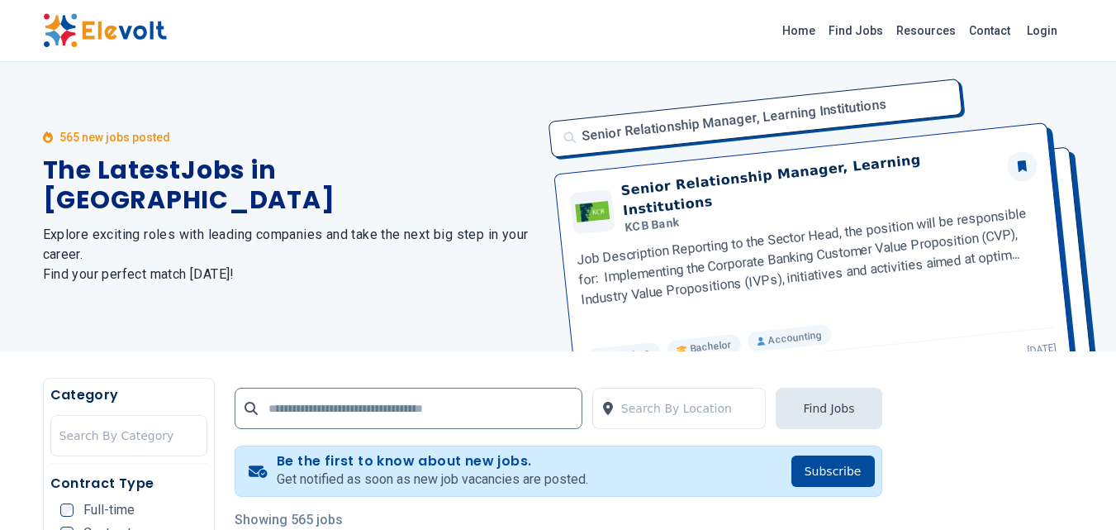 The width and height of the screenshot is (1116, 530). Describe the element at coordinates (129, 483) in the screenshot. I see `h5: Contract Type` at that location.